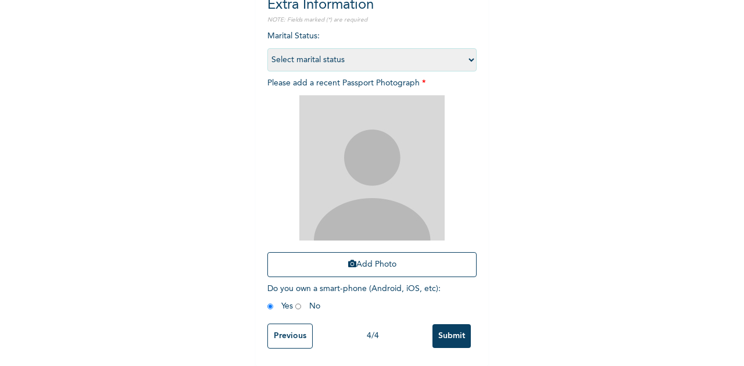  I want to click on span: Marital Status :, so click(372, 48).